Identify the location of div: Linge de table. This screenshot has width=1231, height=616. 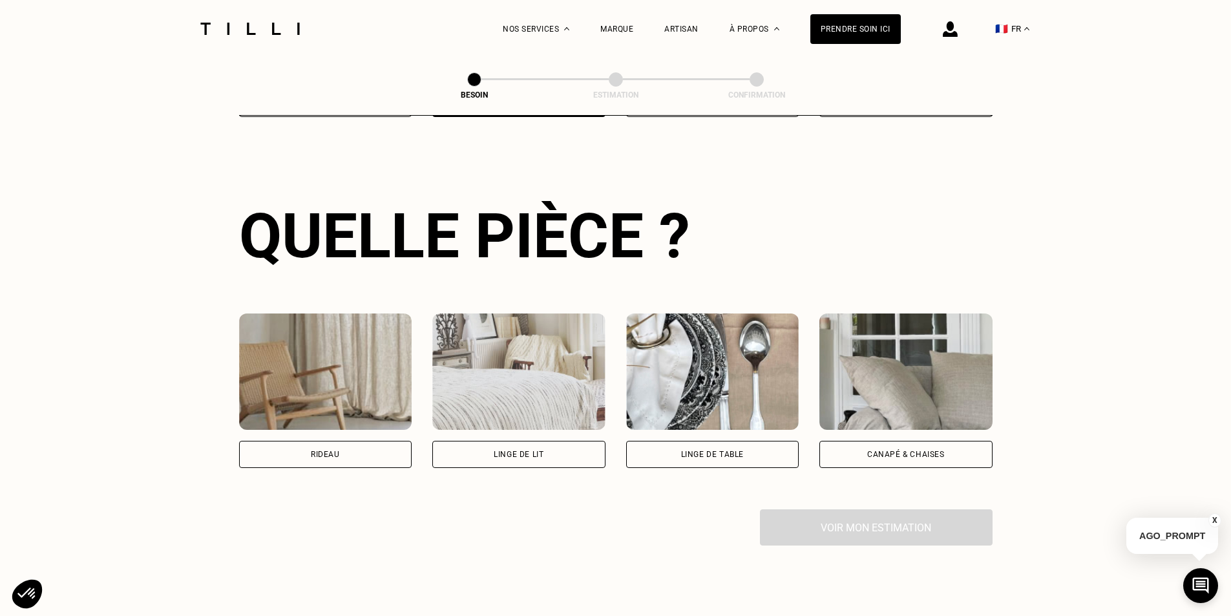
(712, 454).